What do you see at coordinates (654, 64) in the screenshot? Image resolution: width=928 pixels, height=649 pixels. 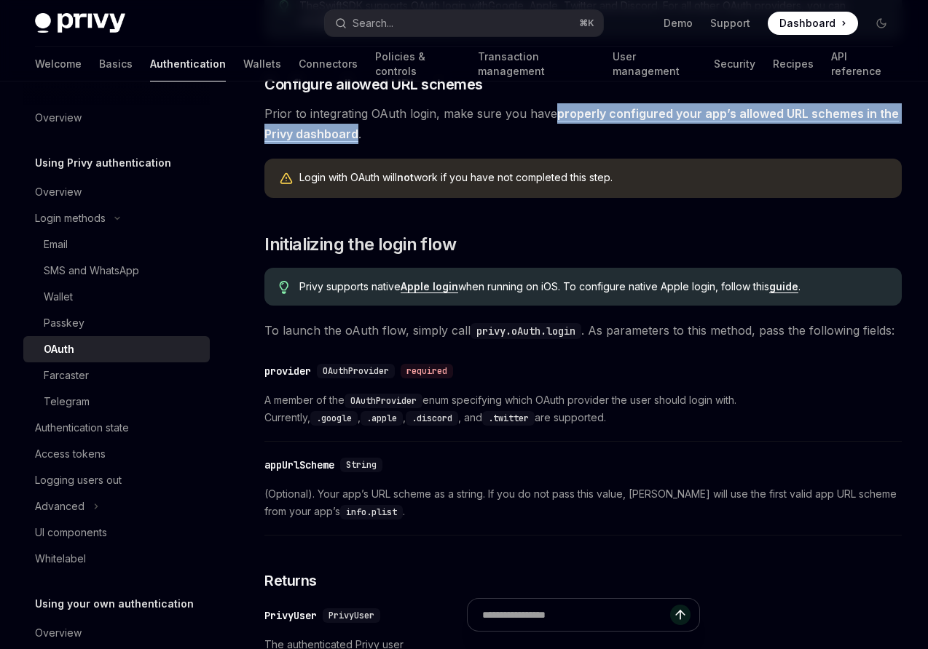 I see `a: User management` at bounding box center [654, 64].